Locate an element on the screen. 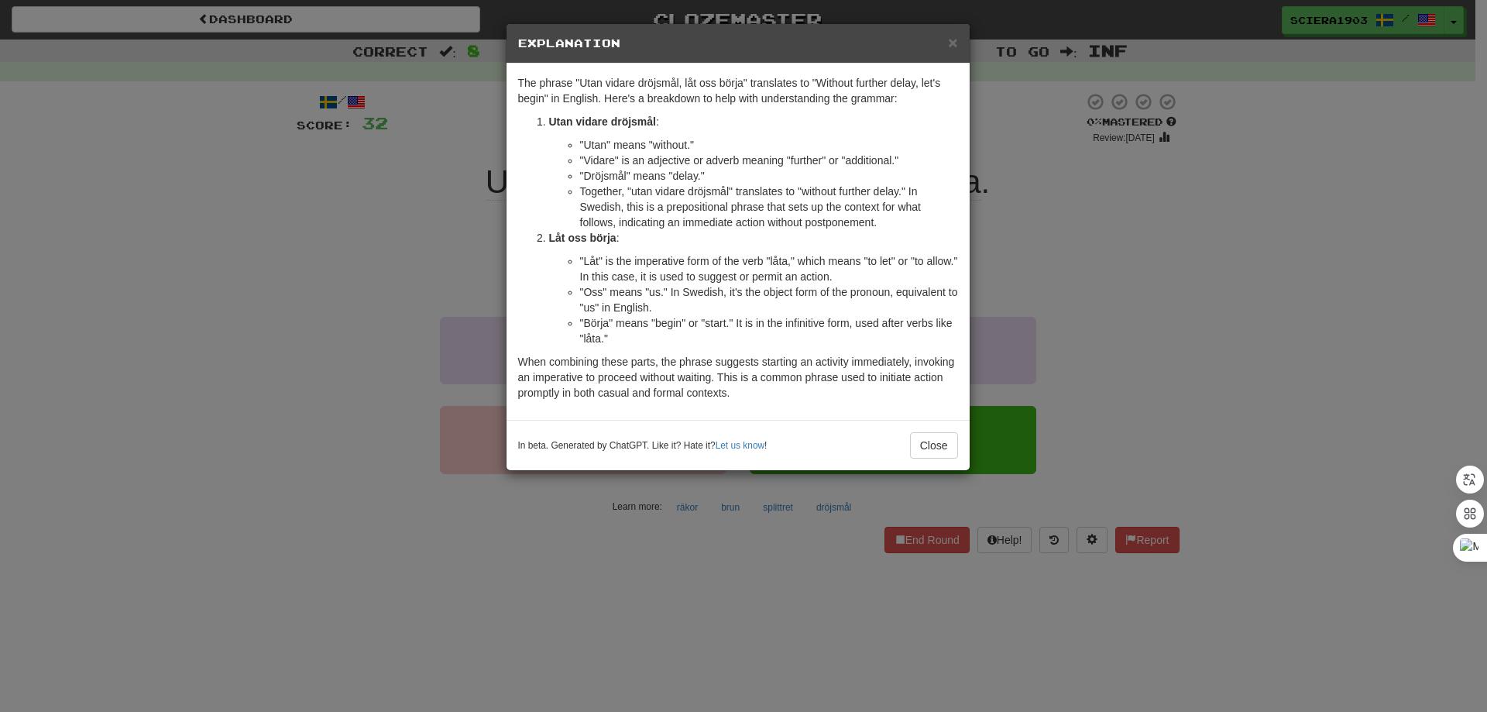  a: Let us know is located at coordinates (740, 445).